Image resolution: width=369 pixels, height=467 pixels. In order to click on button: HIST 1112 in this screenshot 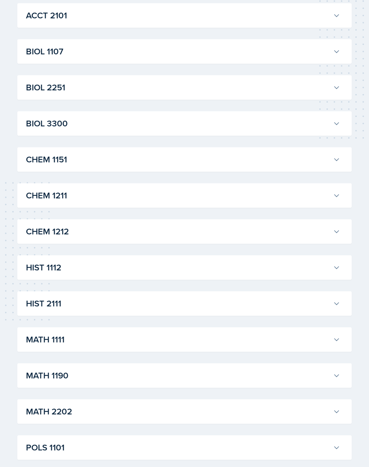, I will do `click(183, 268)`.